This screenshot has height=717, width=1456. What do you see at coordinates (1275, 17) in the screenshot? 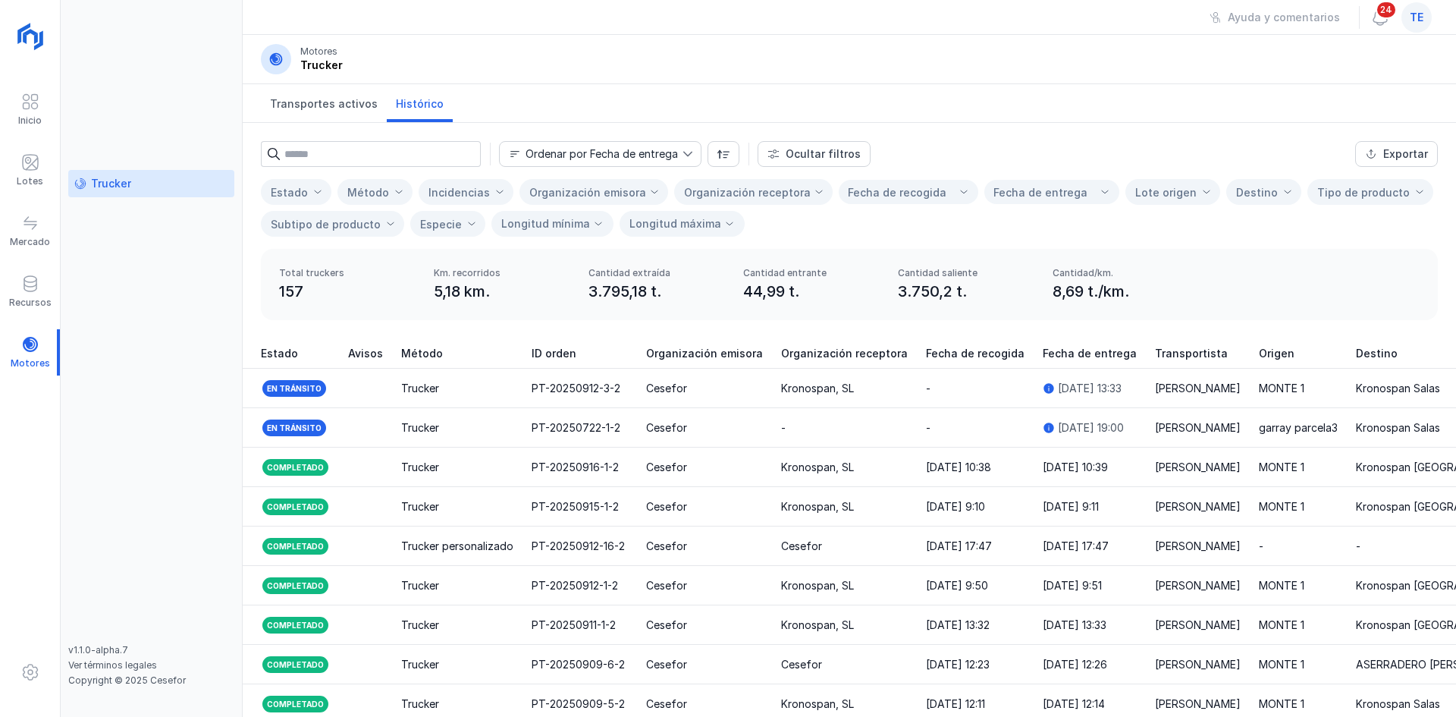
I see `button: Ayuda y comentarios` at bounding box center [1275, 17].